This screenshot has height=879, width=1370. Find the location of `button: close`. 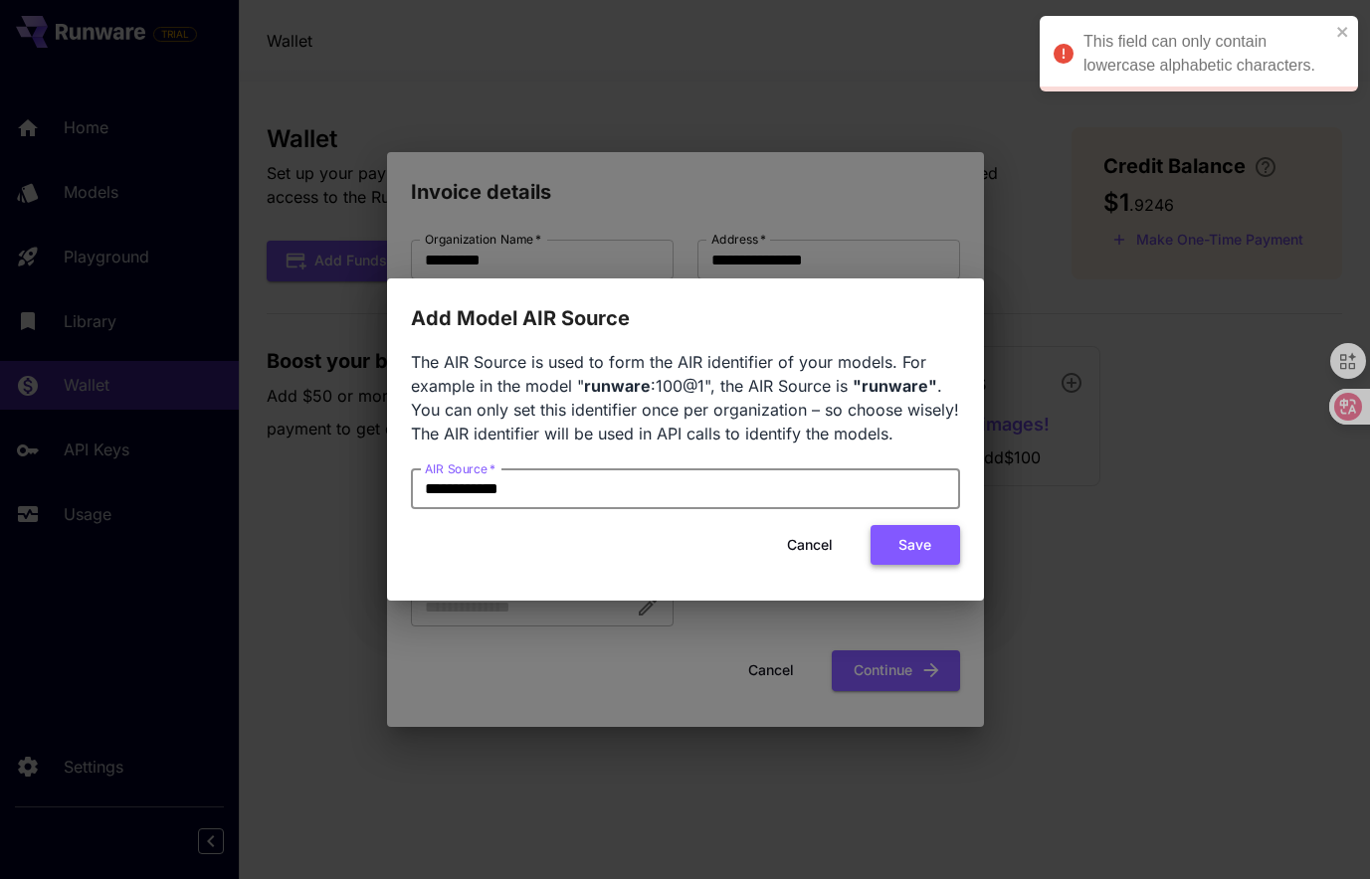

button: close is located at coordinates (1343, 32).